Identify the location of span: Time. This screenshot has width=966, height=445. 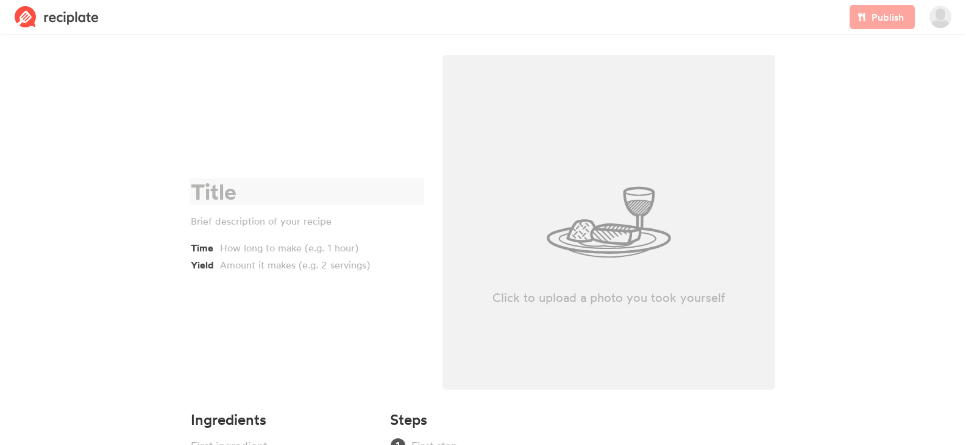
(205, 247).